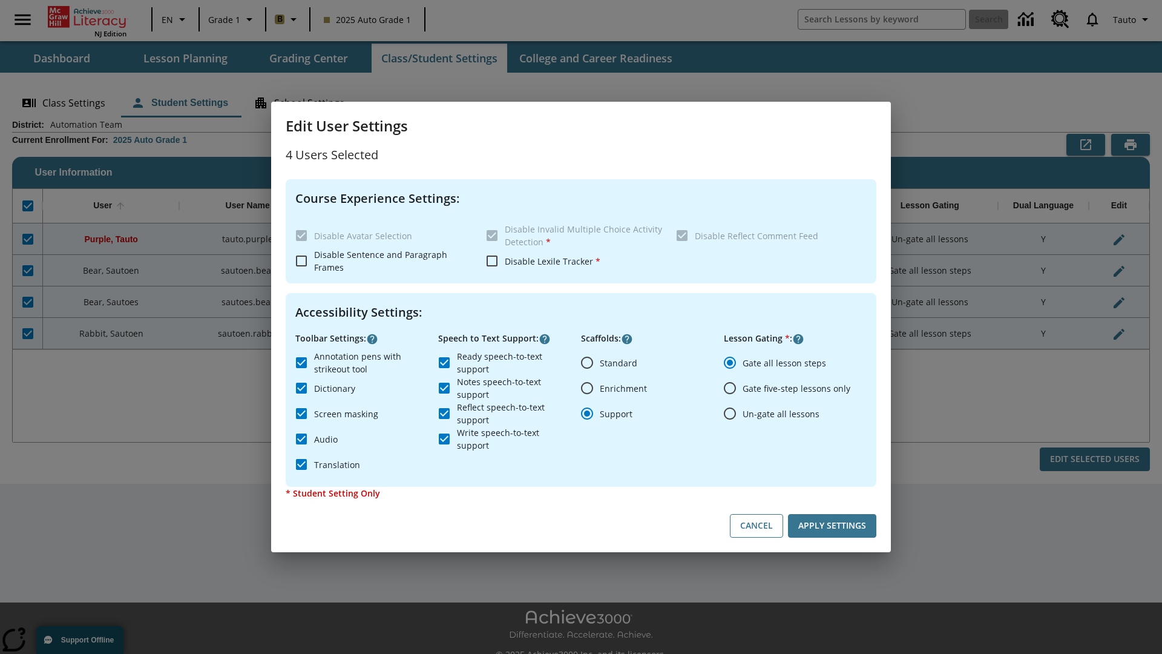 Image resolution: width=1162 pixels, height=654 pixels. What do you see at coordinates (785, 363) in the screenshot?
I see `span: Gate all lesson steps` at bounding box center [785, 363].